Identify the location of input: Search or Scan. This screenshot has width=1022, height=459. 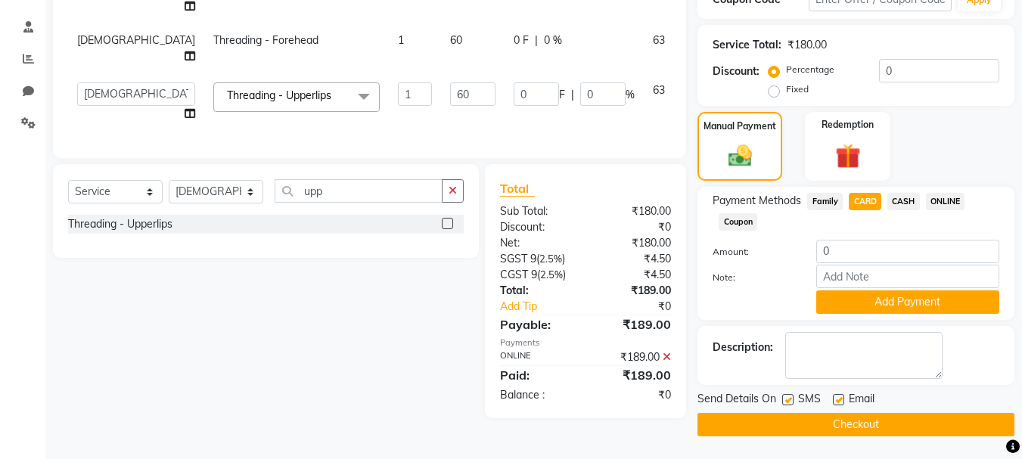
(359, 191).